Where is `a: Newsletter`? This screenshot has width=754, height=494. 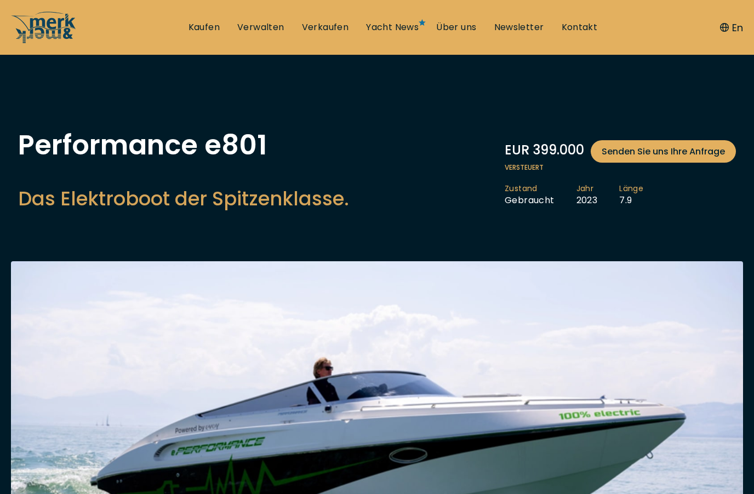 a: Newsletter is located at coordinates (519, 27).